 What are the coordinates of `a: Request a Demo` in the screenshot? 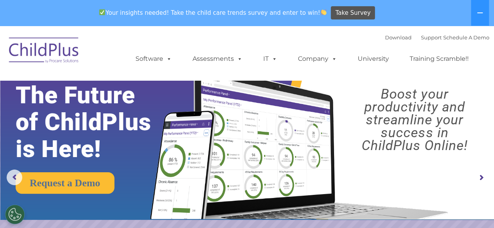 It's located at (65, 183).